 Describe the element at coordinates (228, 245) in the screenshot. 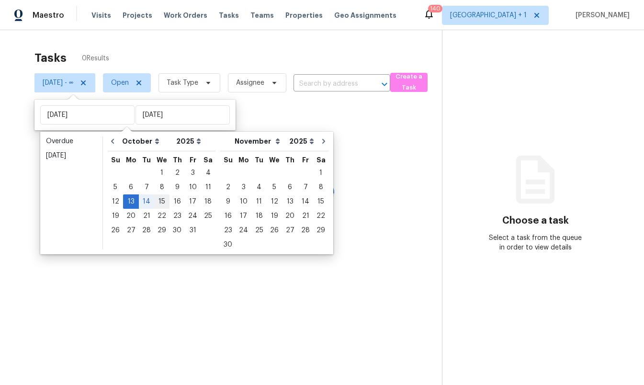

I see `div: Sun Nov 30 2025` at that location.